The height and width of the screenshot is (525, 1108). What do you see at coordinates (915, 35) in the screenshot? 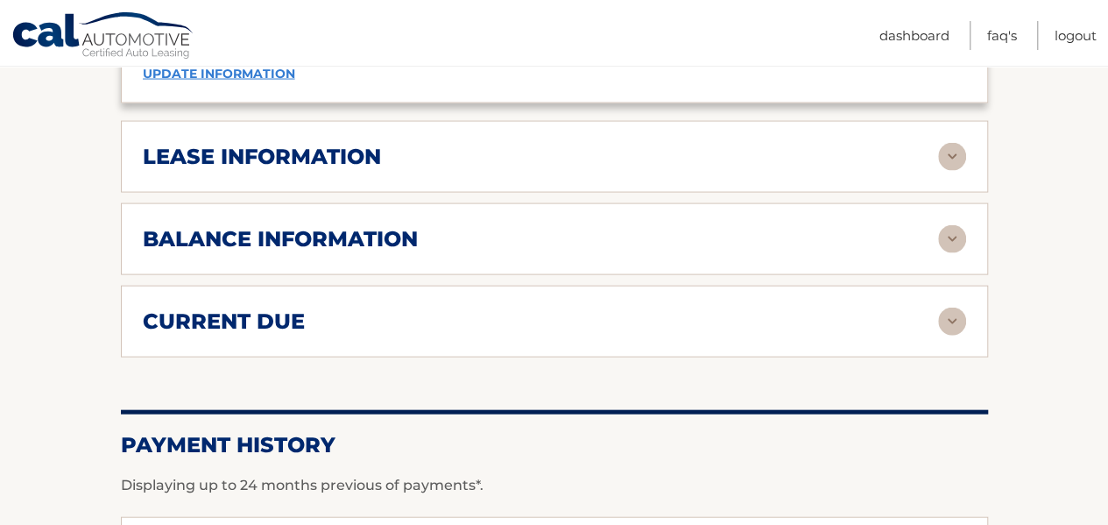
I see `a: Dashboard` at bounding box center [915, 35].